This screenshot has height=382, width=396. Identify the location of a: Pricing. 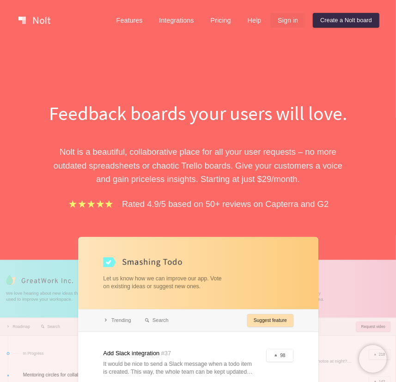
(221, 20).